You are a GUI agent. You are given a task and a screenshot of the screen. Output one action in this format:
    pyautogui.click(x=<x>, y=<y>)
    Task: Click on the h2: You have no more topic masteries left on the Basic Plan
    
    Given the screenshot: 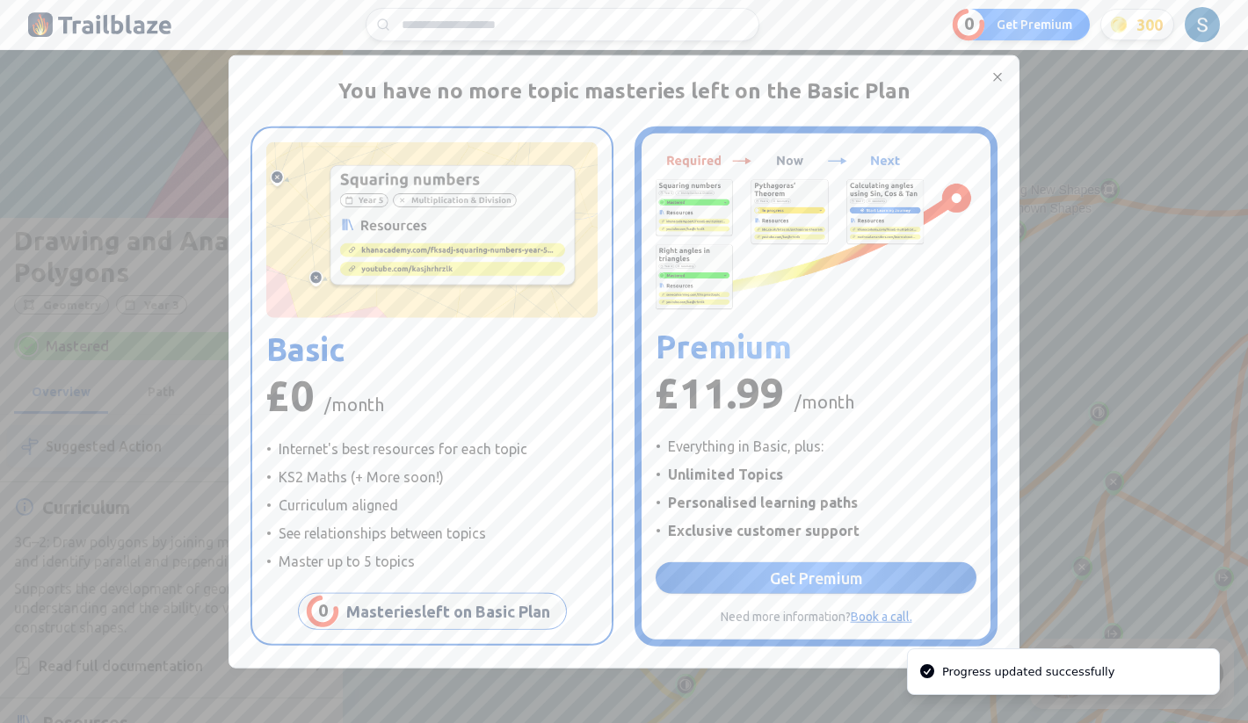 What is the action you would take?
    pyautogui.click(x=624, y=91)
    